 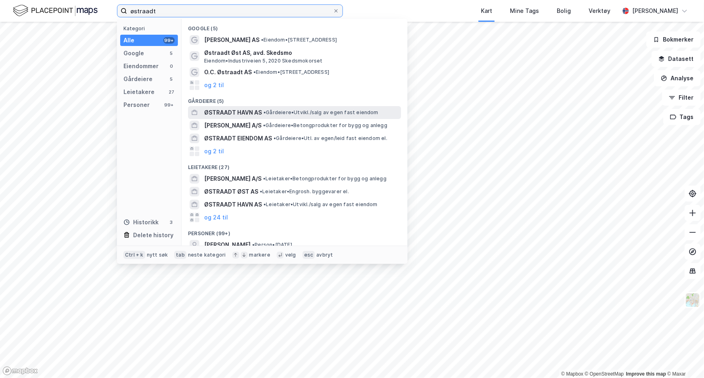 What do you see at coordinates (171, 92) in the screenshot?
I see `div: 27` at bounding box center [171, 92].